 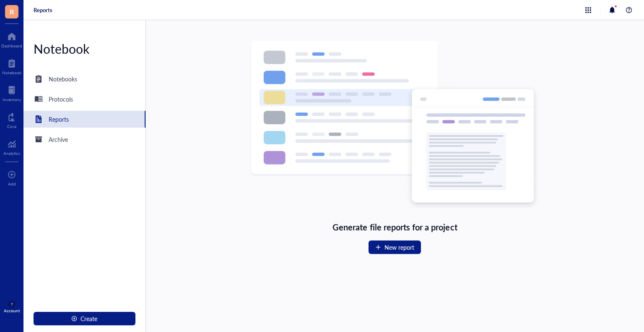 I want to click on img: Empty state, so click(x=395, y=125).